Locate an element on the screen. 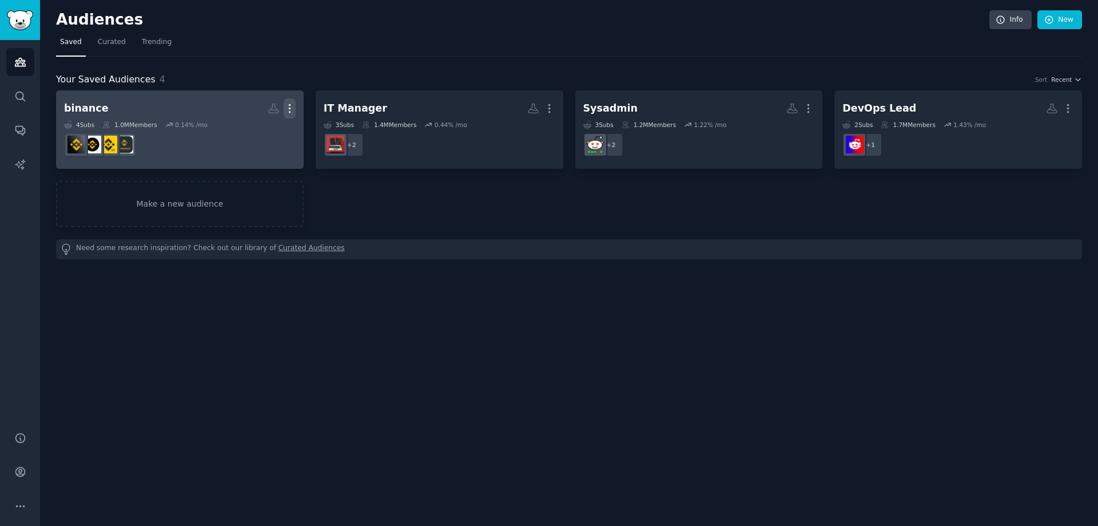 This screenshot has width=1098, height=526. div: binance is located at coordinates (86, 108).